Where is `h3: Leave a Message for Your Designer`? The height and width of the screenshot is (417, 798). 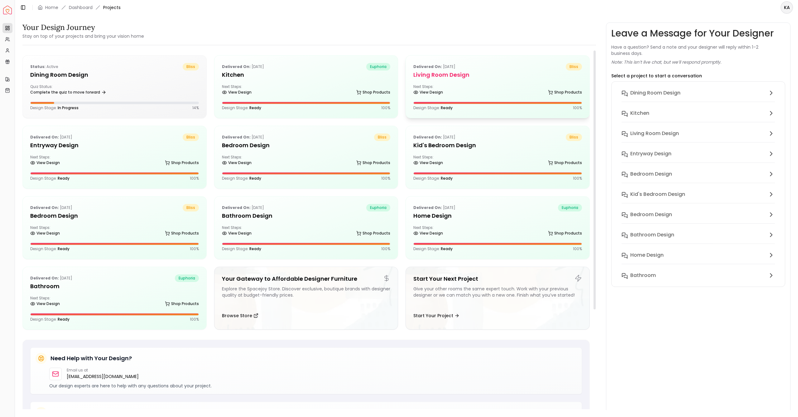
h3: Leave a Message for Your Designer is located at coordinates (692, 33).